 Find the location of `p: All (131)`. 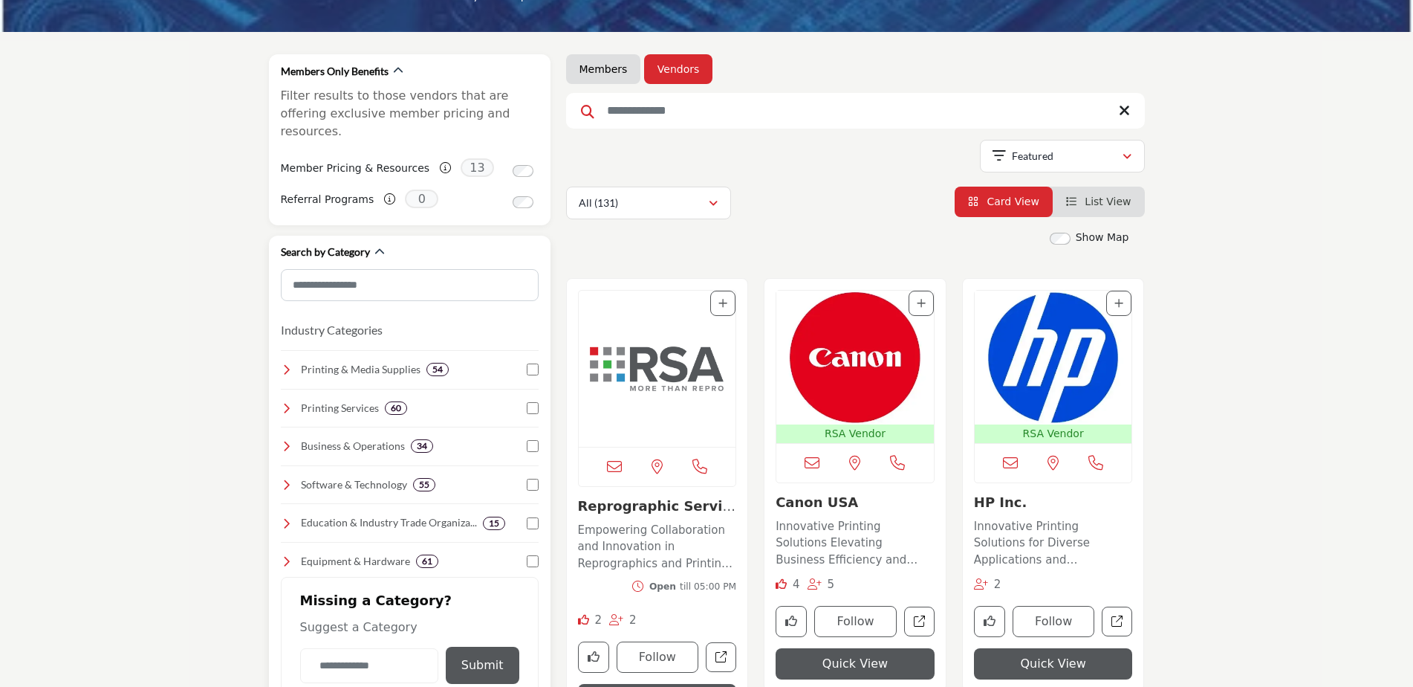

p: All (131) is located at coordinates (598, 203).